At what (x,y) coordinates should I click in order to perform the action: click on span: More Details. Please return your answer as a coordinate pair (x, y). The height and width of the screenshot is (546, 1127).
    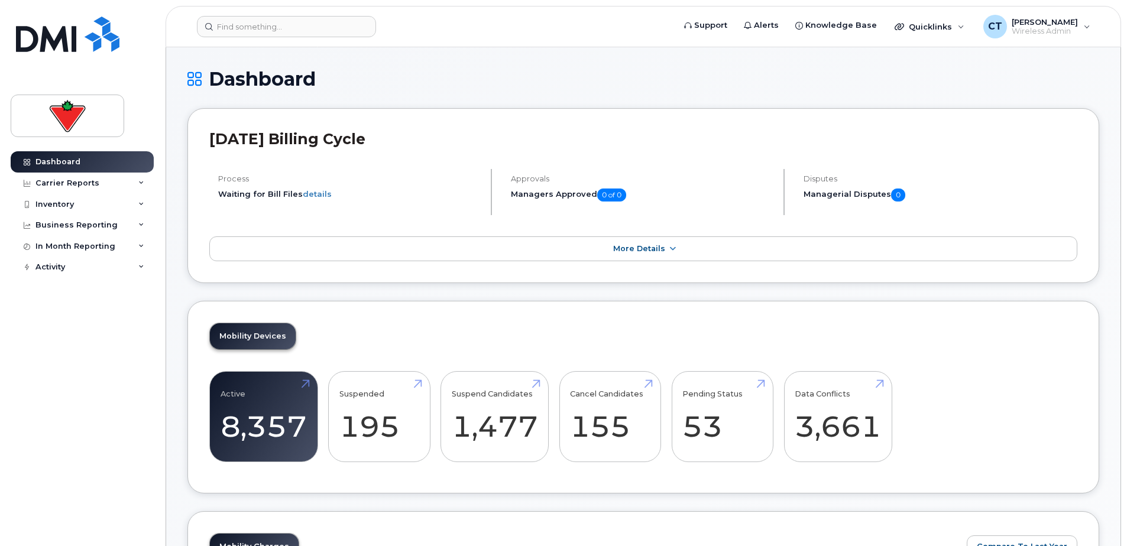
    Looking at the image, I should click on (639, 248).